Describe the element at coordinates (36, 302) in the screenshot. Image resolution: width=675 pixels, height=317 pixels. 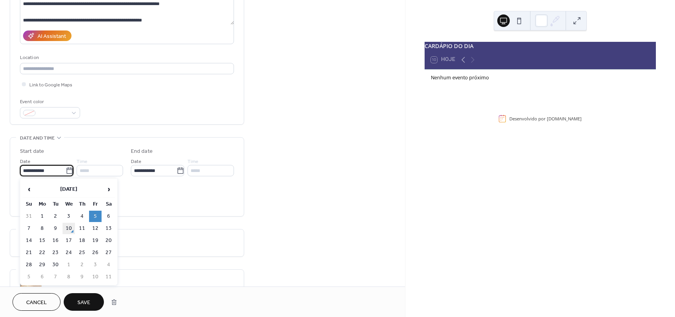
I see `span: Cancel` at that location.